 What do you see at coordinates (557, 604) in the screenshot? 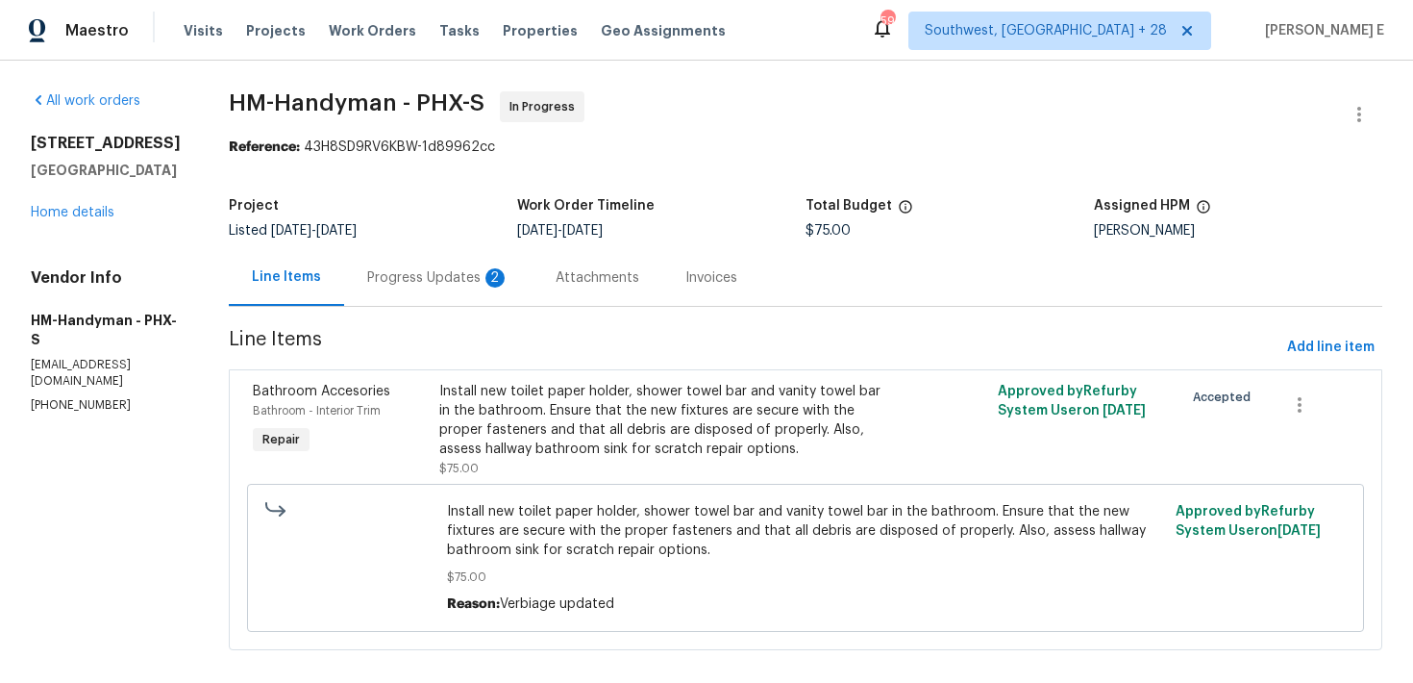
I see `span: Verbiage updated` at bounding box center [557, 604].